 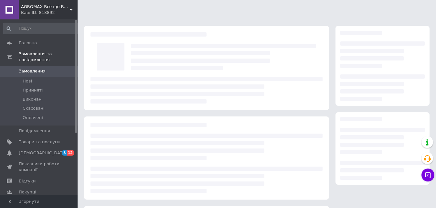 I want to click on span: Оплачені, so click(x=33, y=118).